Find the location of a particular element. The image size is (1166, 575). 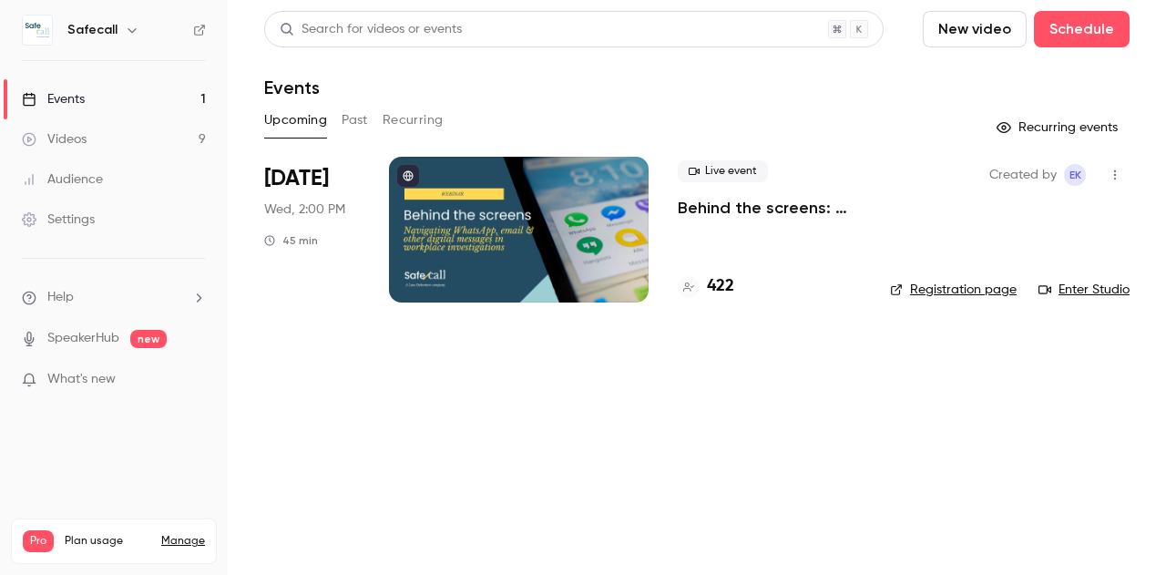

span: Plan usage is located at coordinates (108, 541).